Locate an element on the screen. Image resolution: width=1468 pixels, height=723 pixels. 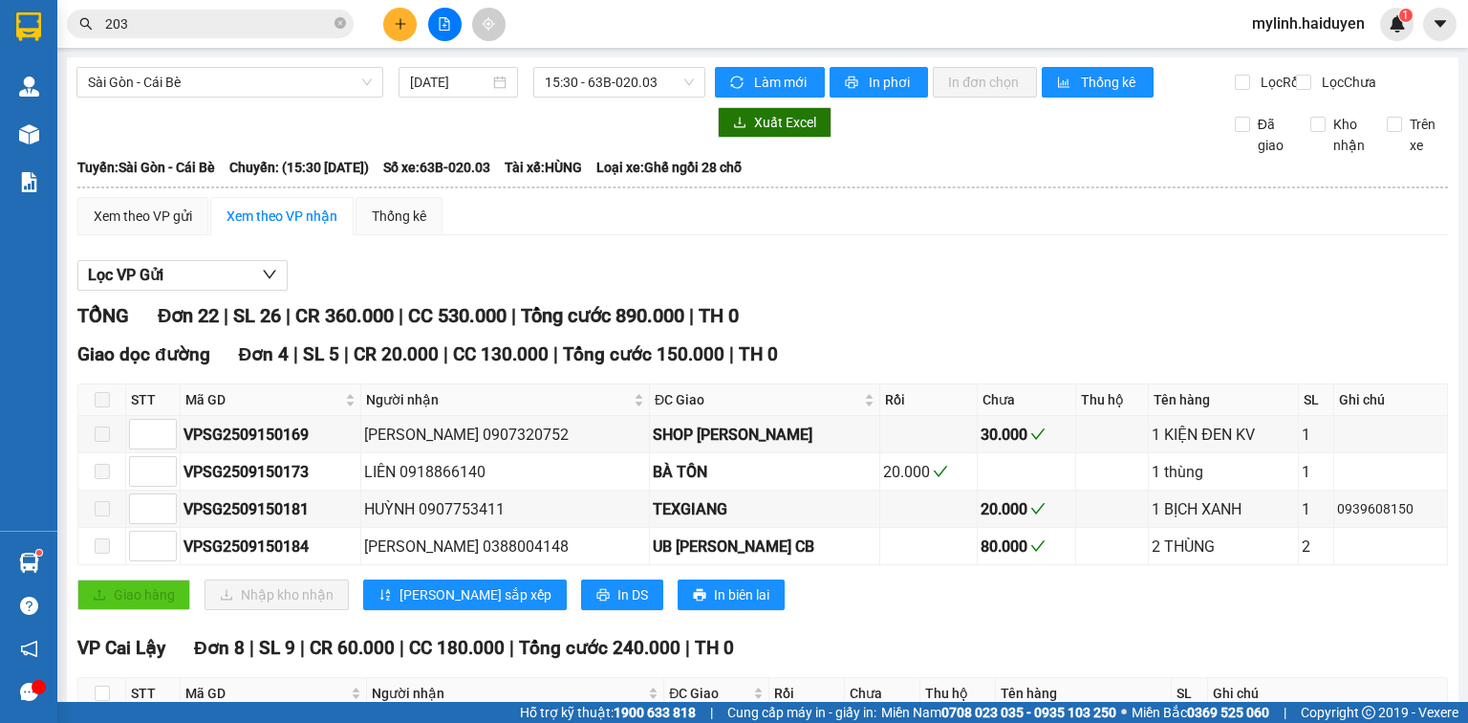
span: notification is located at coordinates (29, 648).